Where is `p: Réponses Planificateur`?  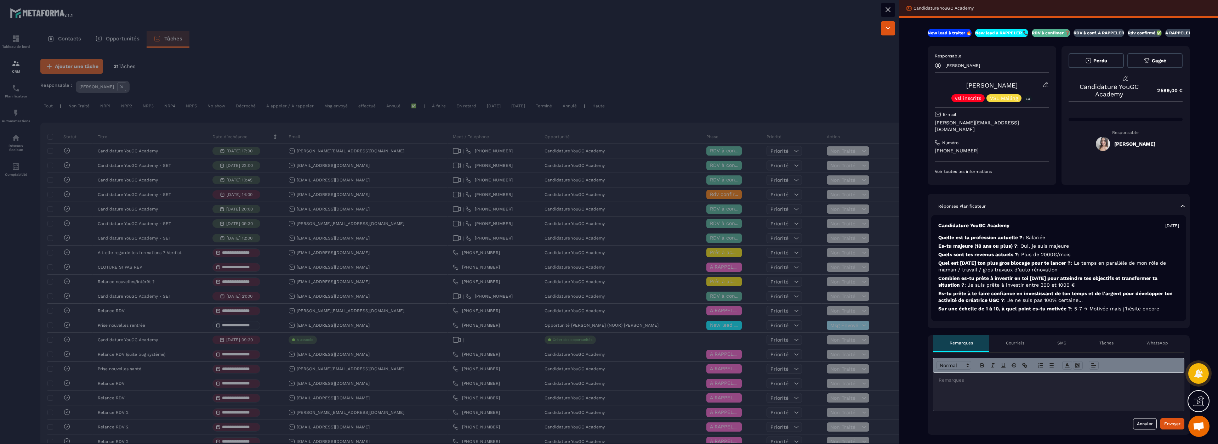 p: Réponses Planificateur is located at coordinates (962, 206).